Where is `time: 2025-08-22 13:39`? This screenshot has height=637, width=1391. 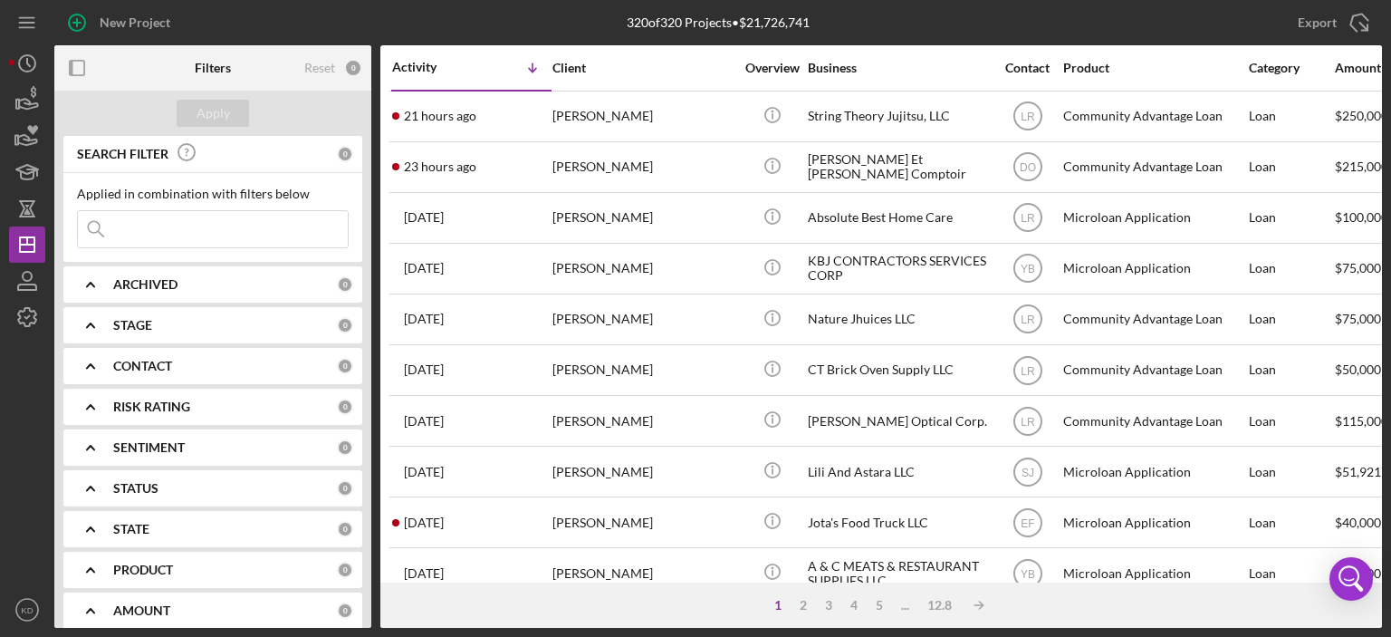
time: 2025-08-22 13:39 is located at coordinates (424, 472).